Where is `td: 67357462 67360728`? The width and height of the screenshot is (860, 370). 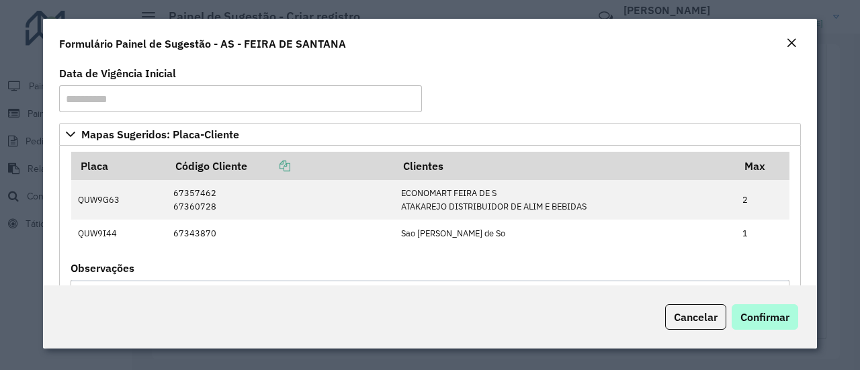
td: 67357462 67360728 is located at coordinates (279, 200).